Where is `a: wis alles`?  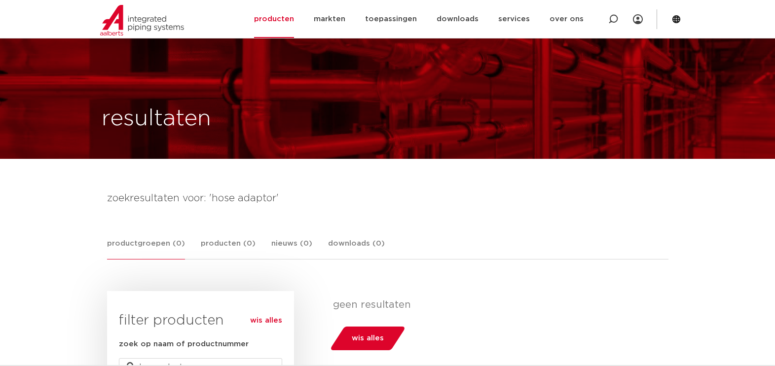
a: wis alles is located at coordinates (266, 321).